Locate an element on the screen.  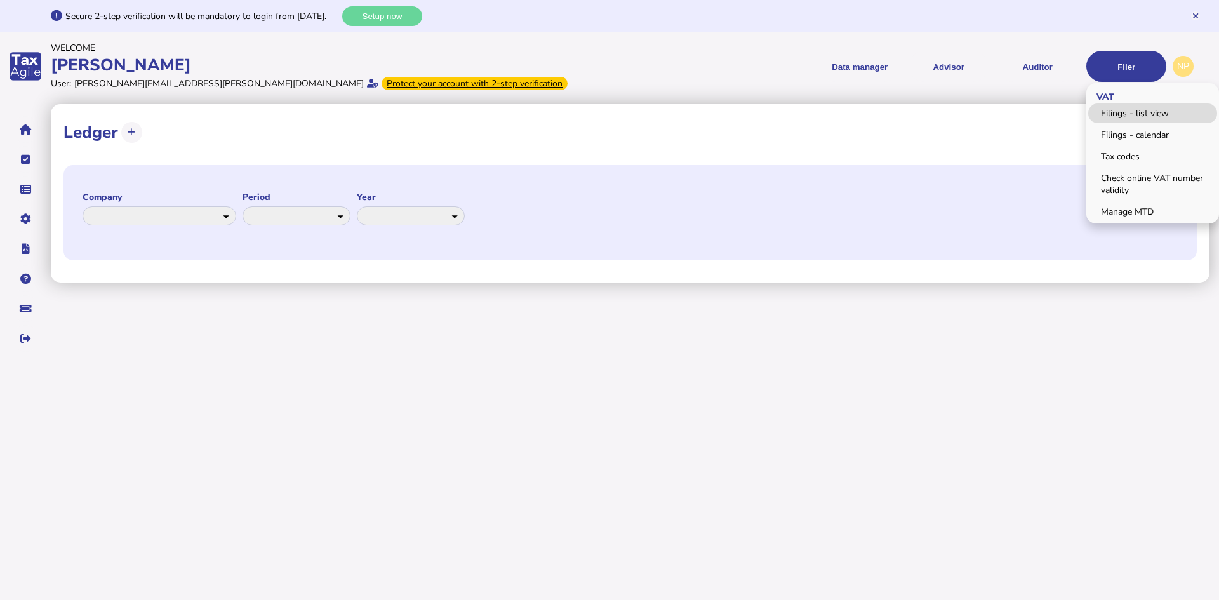
button: Filer is located at coordinates (1126, 66).